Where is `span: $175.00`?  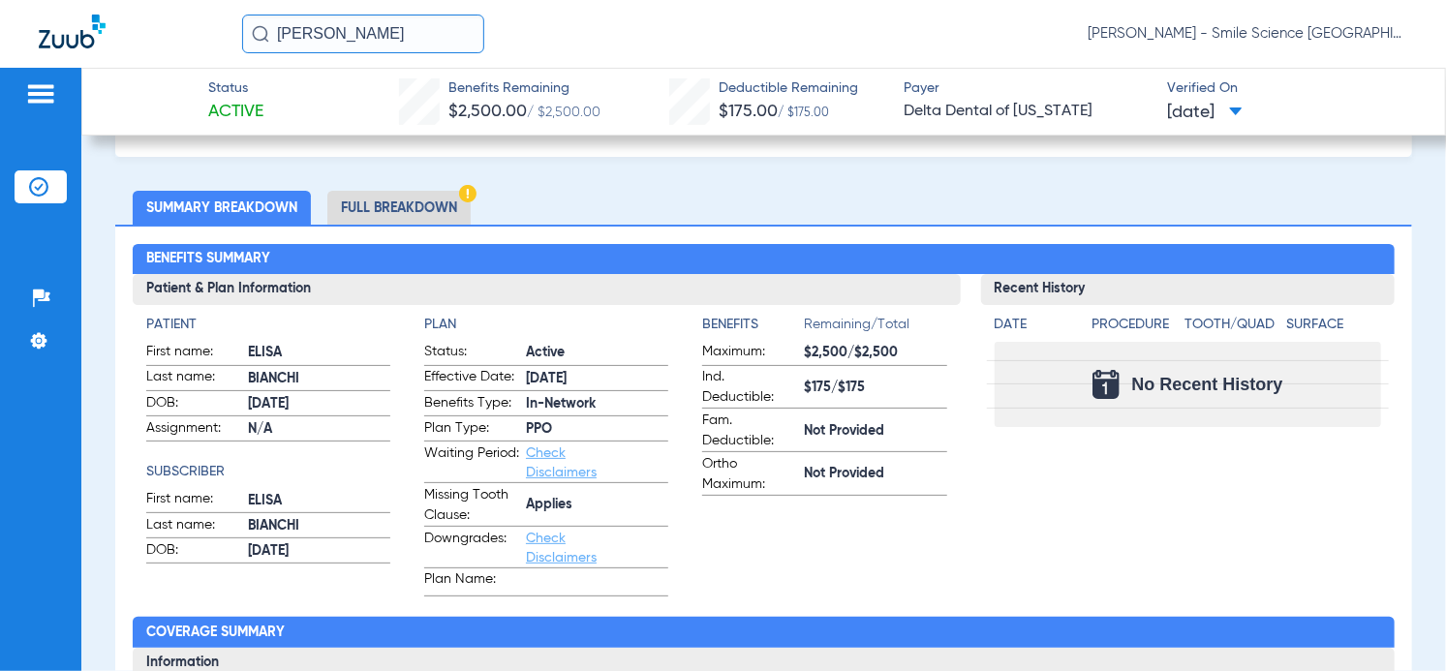
span: $175.00 is located at coordinates (748, 111).